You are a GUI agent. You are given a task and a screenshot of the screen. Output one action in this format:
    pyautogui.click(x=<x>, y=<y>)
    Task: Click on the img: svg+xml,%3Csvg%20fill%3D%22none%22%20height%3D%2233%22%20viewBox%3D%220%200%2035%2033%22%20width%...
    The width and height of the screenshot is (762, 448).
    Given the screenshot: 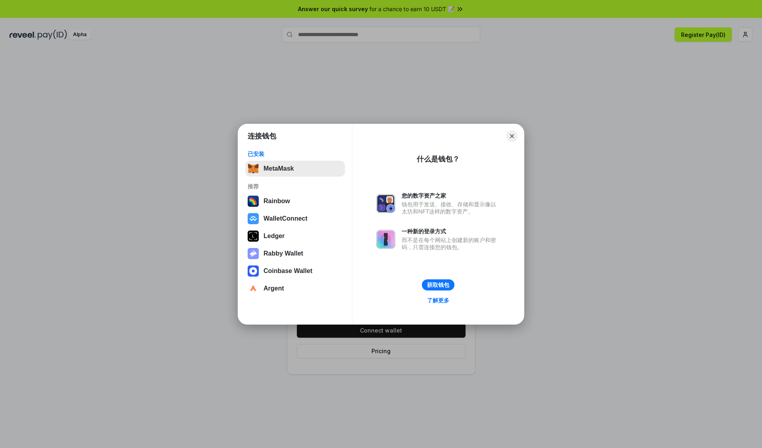 What is the action you would take?
    pyautogui.click(x=253, y=169)
    